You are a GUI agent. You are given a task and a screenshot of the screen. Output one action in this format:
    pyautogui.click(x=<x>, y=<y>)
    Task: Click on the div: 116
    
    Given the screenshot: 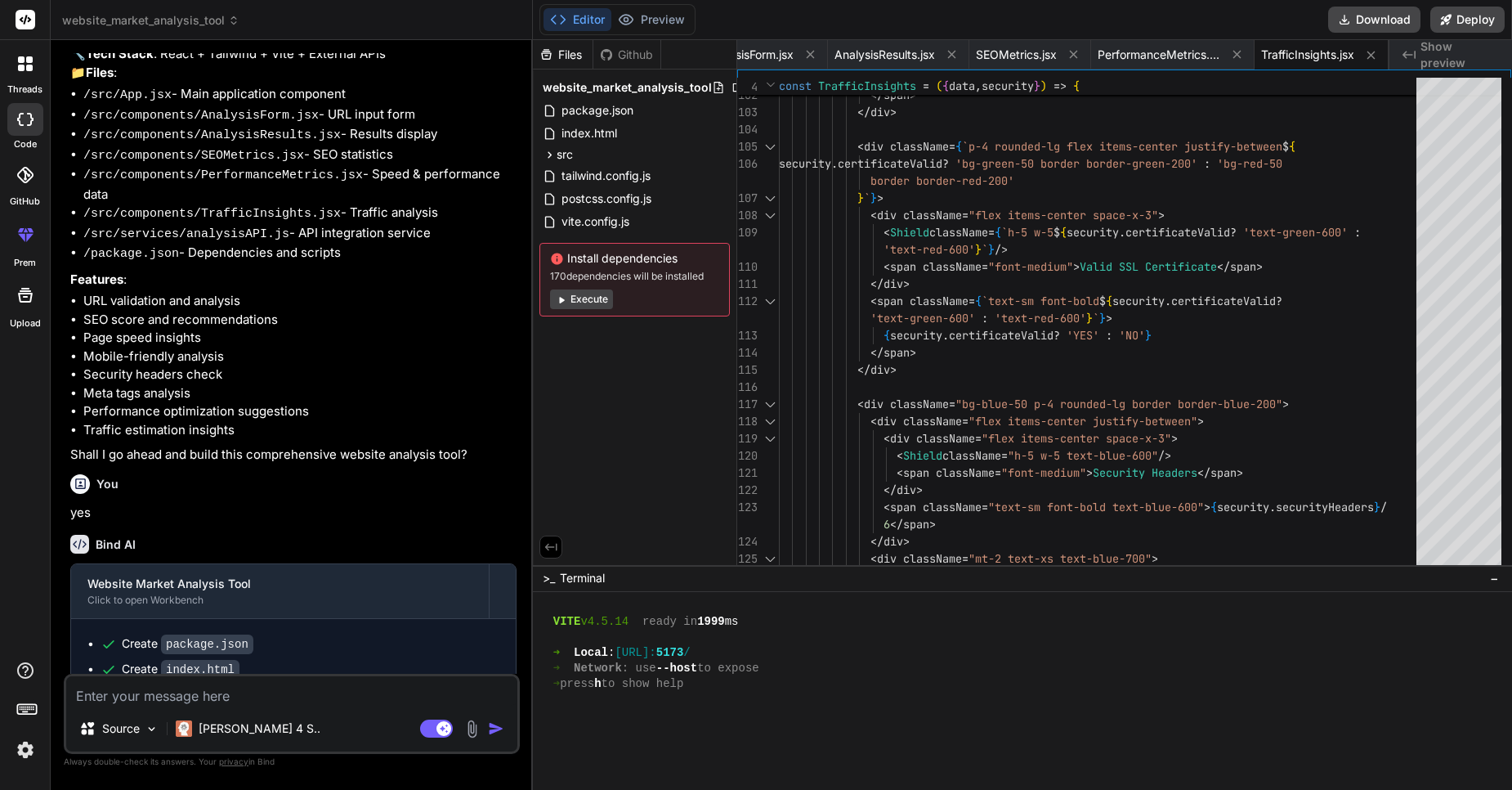 What is the action you would take?
    pyautogui.click(x=747, y=387)
    